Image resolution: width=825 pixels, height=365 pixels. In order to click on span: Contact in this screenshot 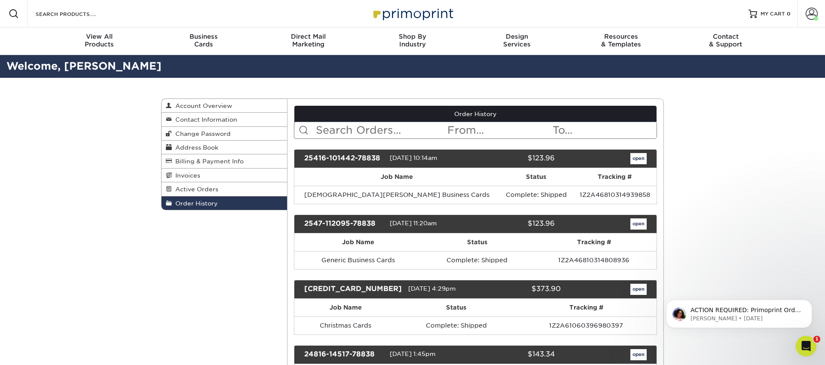, I will do `click(725, 37)`.